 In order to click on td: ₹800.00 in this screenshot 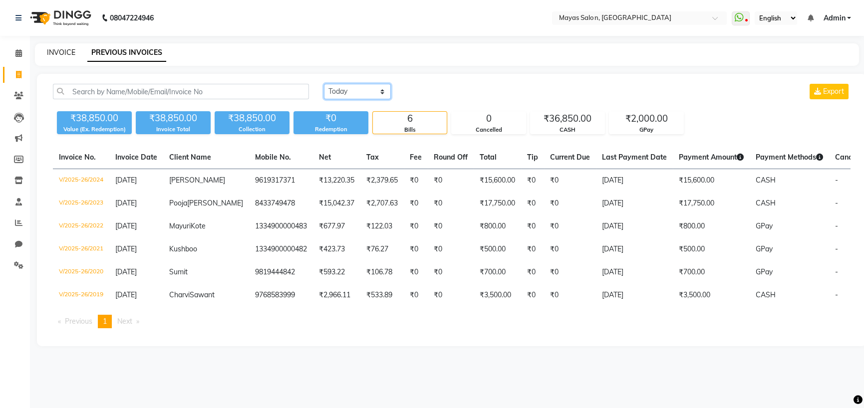, I will do `click(711, 227)`.